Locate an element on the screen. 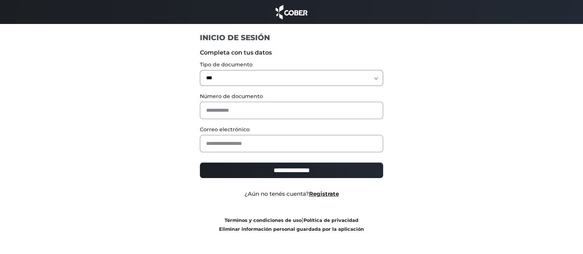  a: Política de privacidad is located at coordinates (331, 220).